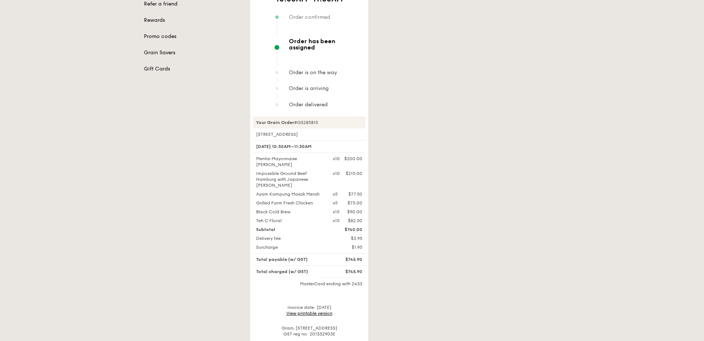 The image size is (704, 341). I want to click on div: $215.00, so click(354, 173).